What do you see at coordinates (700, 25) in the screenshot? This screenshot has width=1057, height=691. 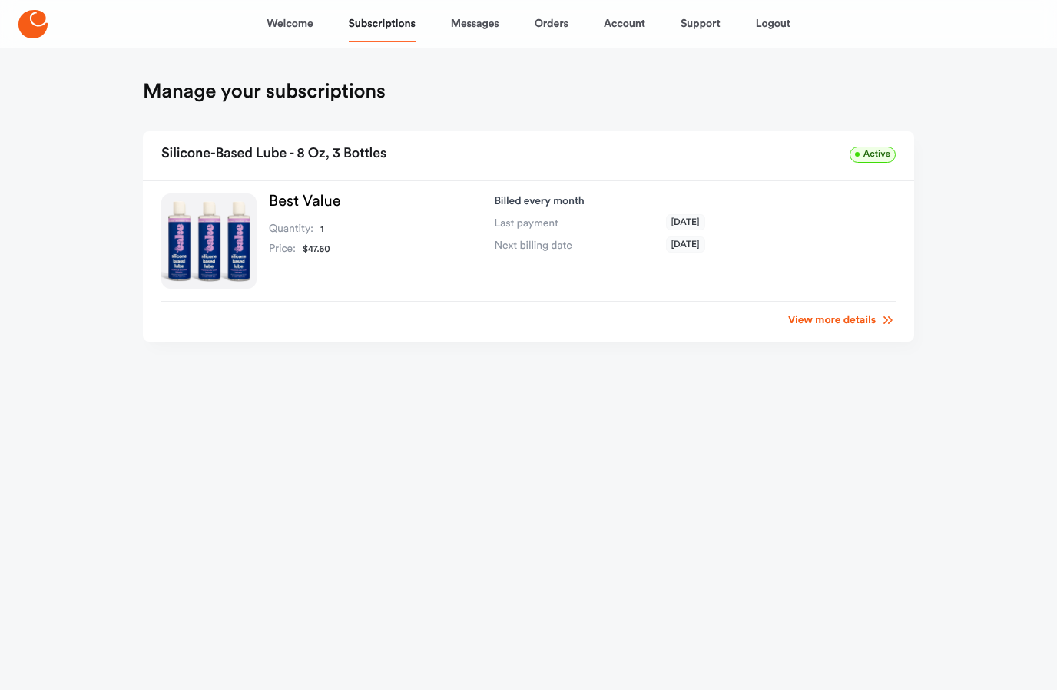 I see `a: Support` at bounding box center [700, 25].